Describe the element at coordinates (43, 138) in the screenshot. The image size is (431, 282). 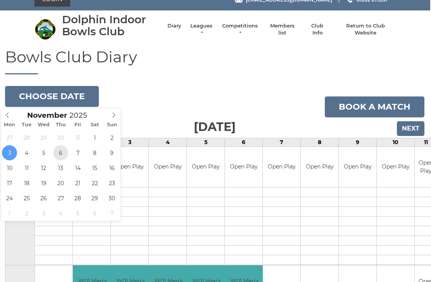
I see `span: October 29, 2025` at that location.